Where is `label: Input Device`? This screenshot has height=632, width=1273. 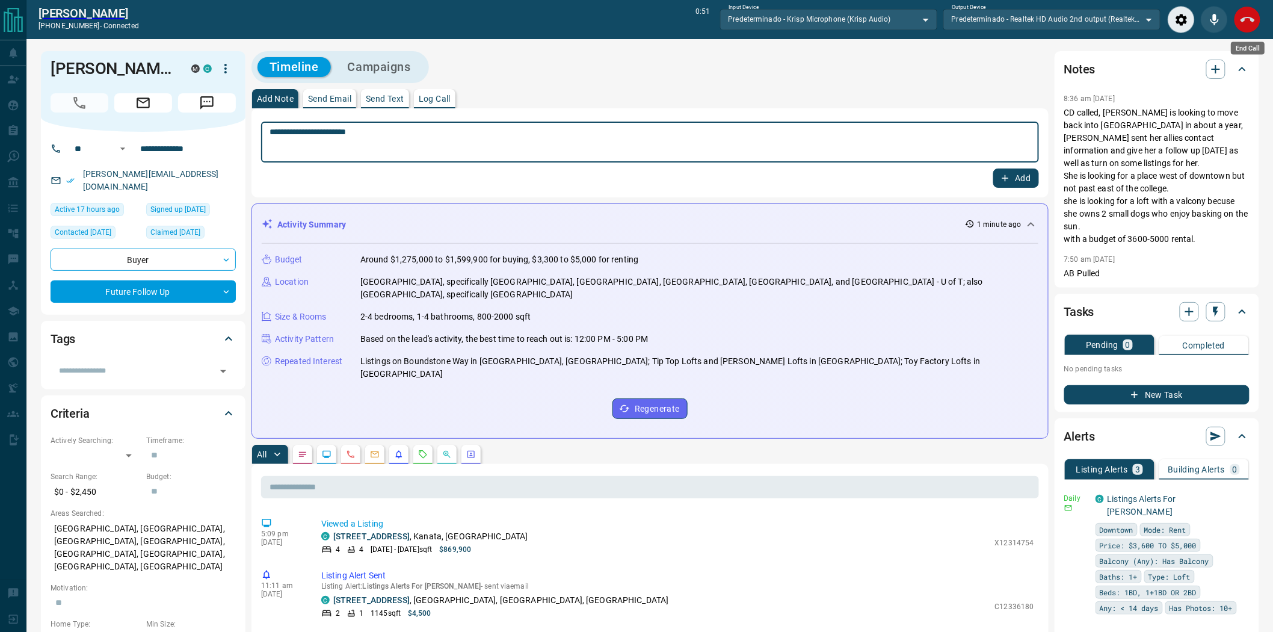 label: Input Device is located at coordinates (744, 7).